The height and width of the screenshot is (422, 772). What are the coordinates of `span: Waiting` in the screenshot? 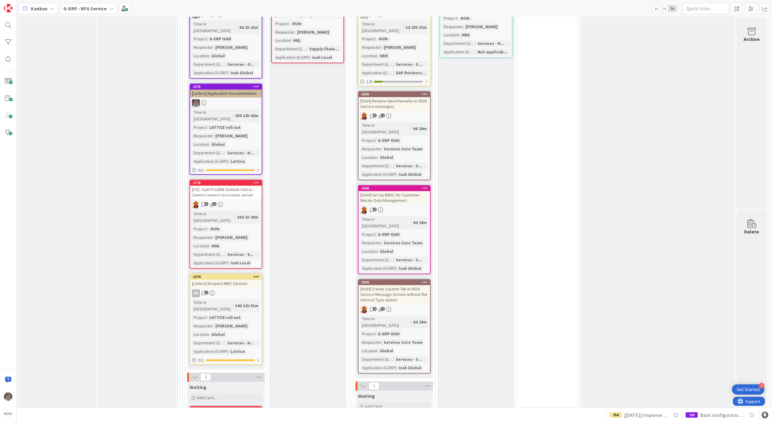 It's located at (198, 387).